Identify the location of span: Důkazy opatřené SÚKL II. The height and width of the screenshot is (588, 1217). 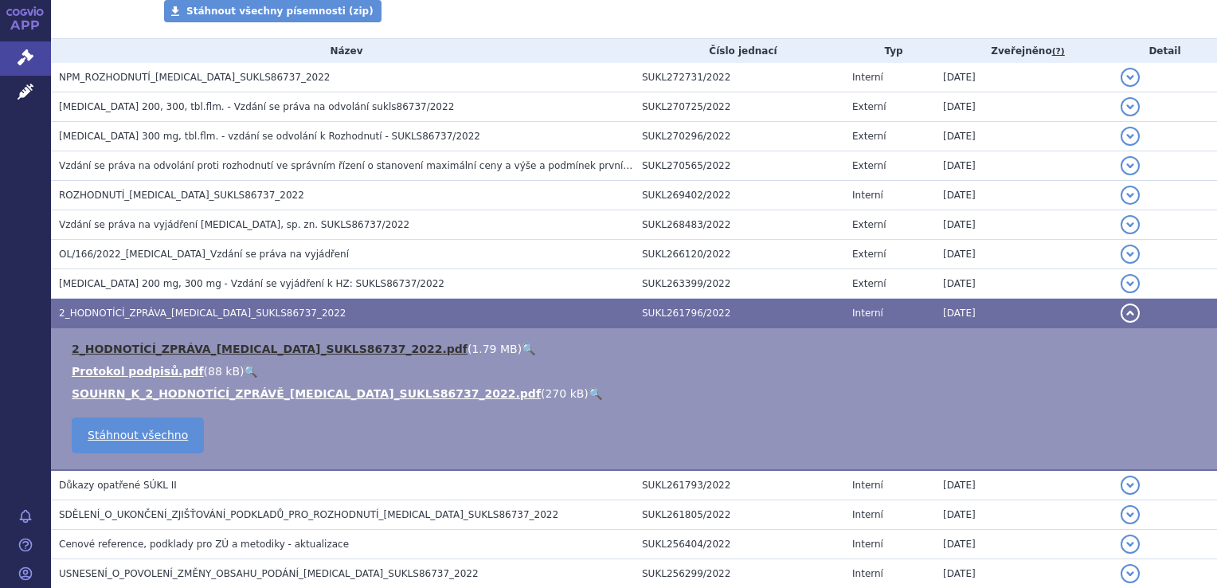
(118, 485).